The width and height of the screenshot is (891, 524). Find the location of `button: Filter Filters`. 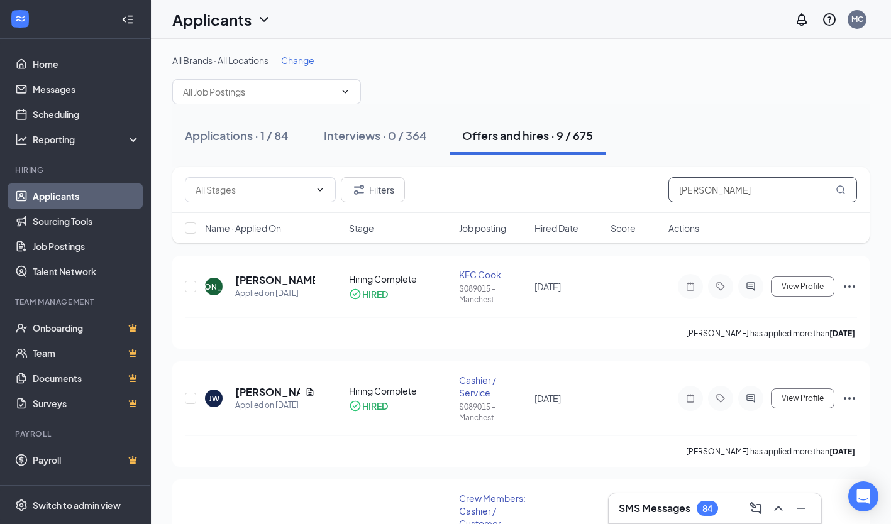

button: Filter Filters is located at coordinates (373, 190).